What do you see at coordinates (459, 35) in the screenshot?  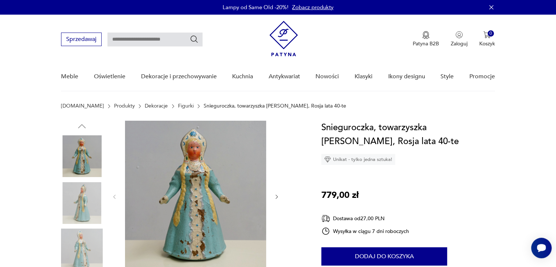 I see `img: Ikonka użytkownika` at bounding box center [459, 35].